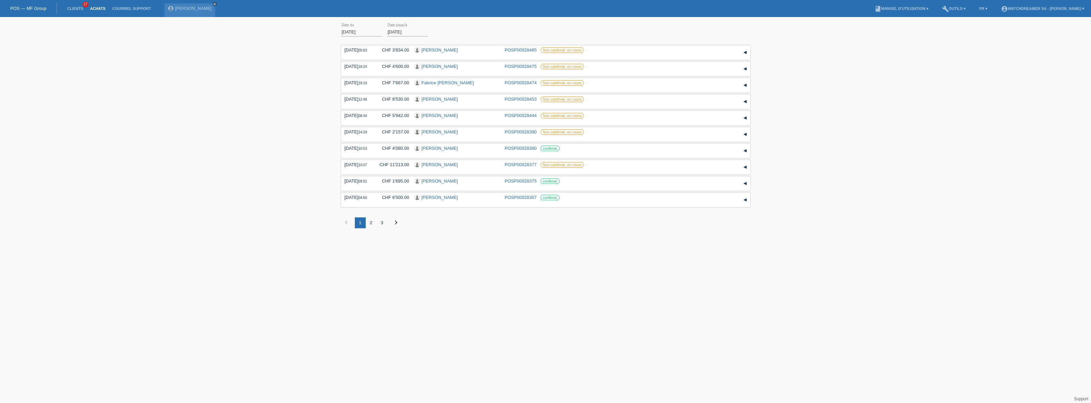  What do you see at coordinates (346, 222) in the screenshot?
I see `i: chevron_left` at bounding box center [346, 222].